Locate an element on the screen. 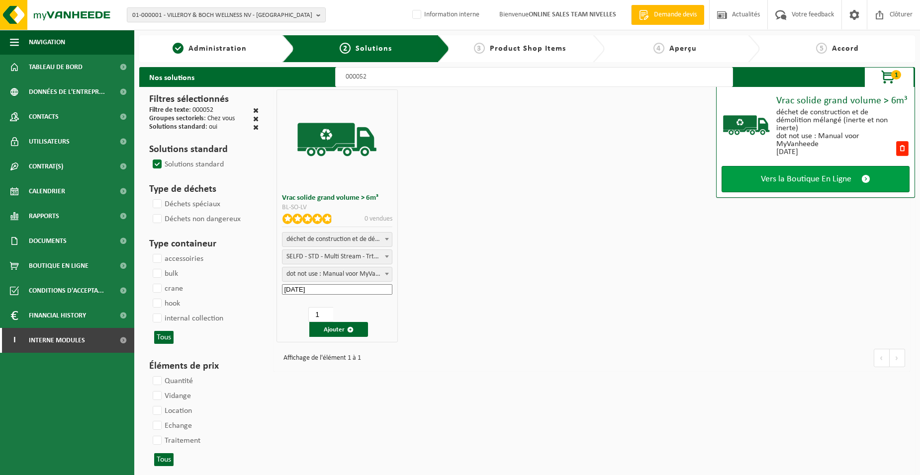 The width and height of the screenshot is (920, 475). label: Information interne is located at coordinates (445, 15).